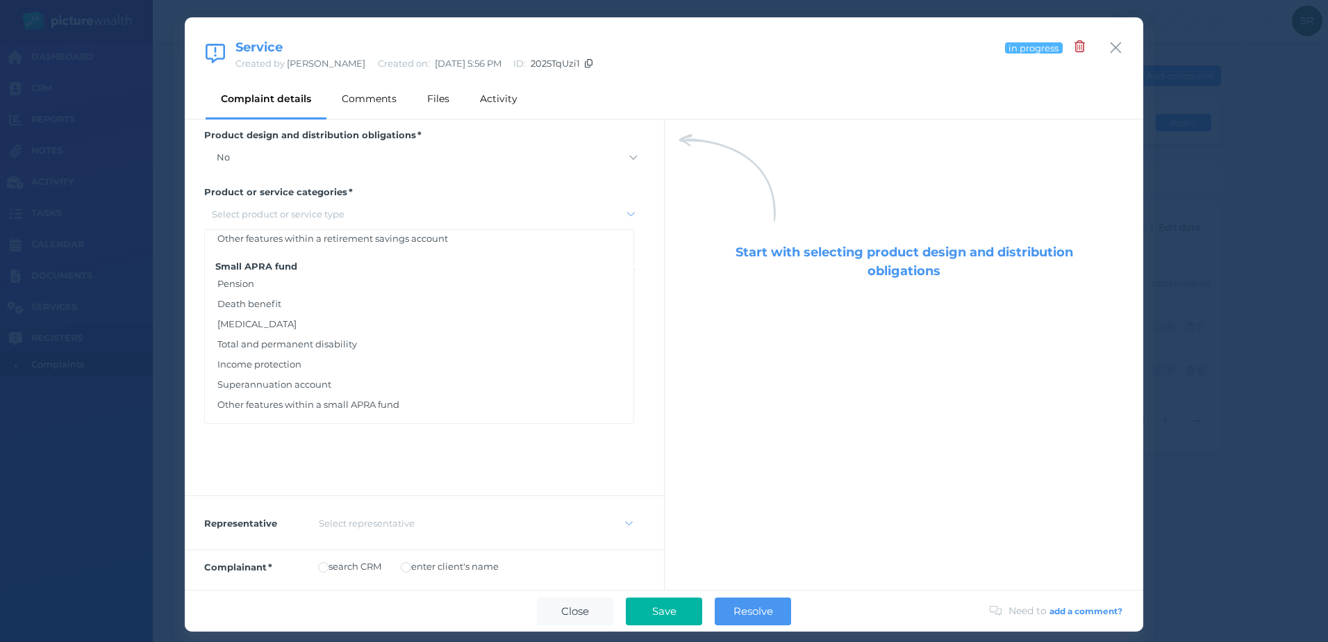 The height and width of the screenshot is (642, 1328). I want to click on span: Created on:, so click(403, 63).